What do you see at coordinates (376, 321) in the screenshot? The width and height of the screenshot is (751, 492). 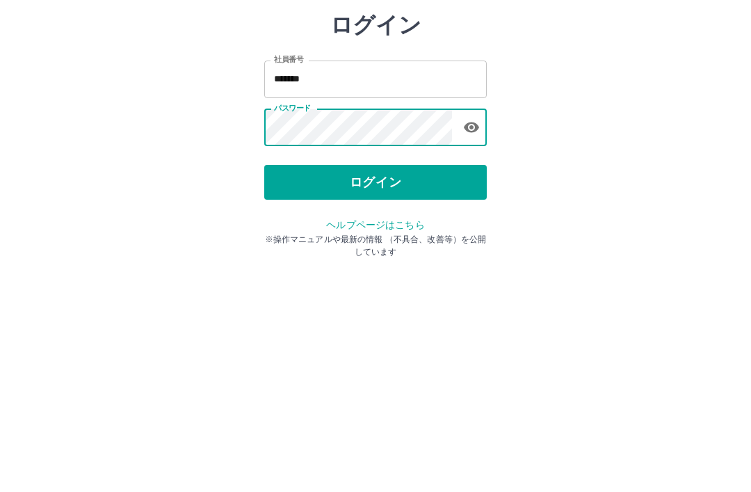 I see `p: ※操作マニュアルや最新の情報 （不具合、改善等）を公開しています` at bounding box center [376, 321].